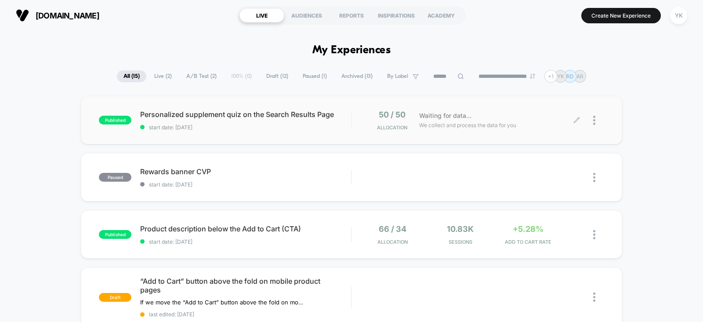 The image size is (703, 322). I want to click on span: 10.83k, so click(460, 229).